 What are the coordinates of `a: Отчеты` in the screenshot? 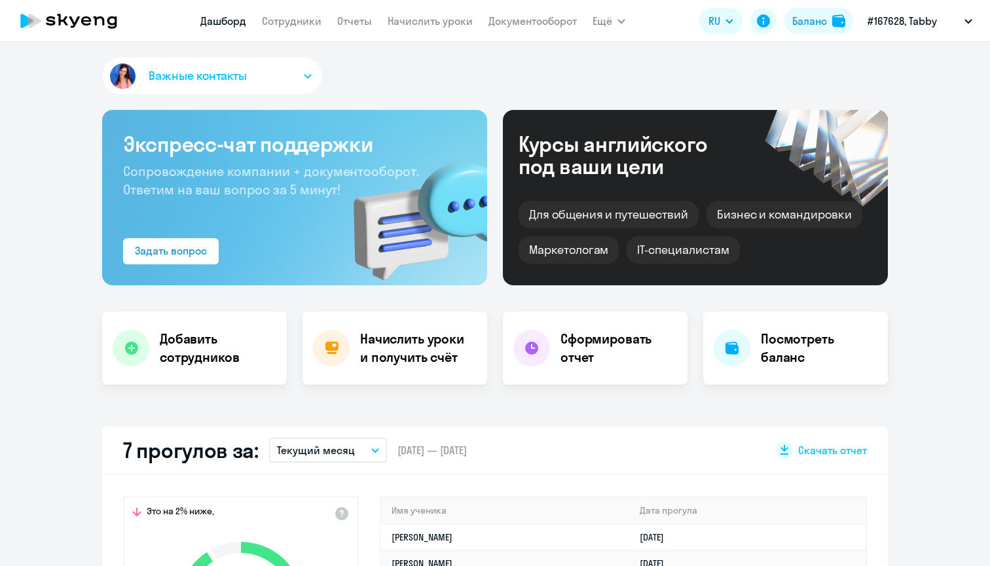 It's located at (354, 21).